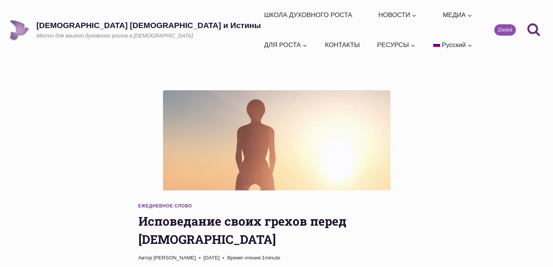 This screenshot has height=267, width=553. Describe the element at coordinates (254, 258) in the screenshot. I see `span: 1` at that location.